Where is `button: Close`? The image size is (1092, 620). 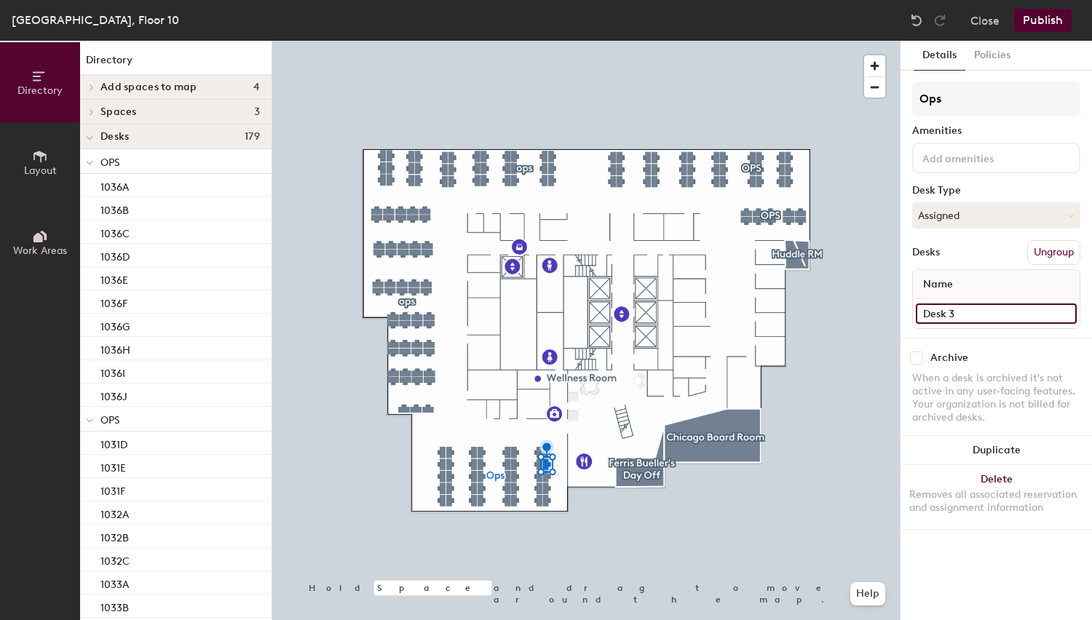 button: Close is located at coordinates (985, 20).